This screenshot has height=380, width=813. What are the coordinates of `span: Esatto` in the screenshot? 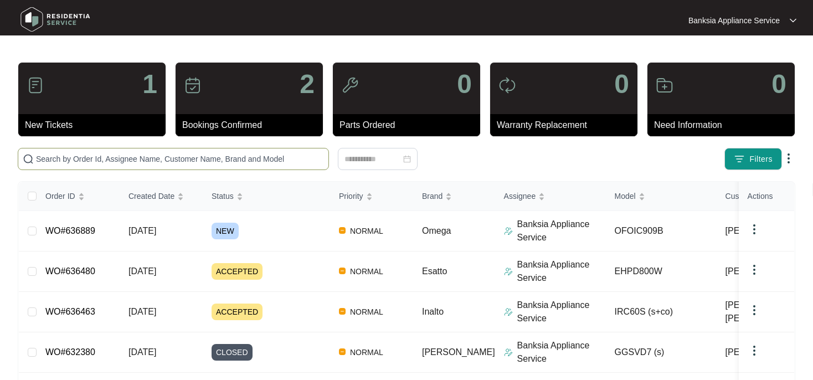 It's located at (434, 271).